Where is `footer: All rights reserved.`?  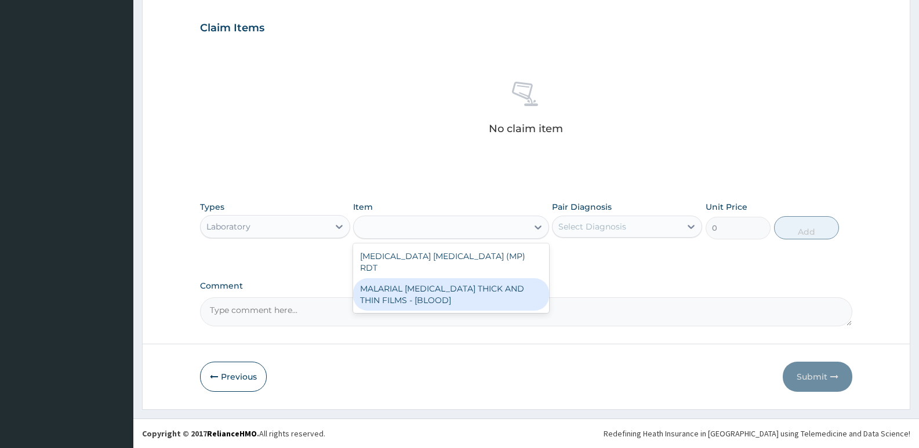 footer: All rights reserved. is located at coordinates (526, 433).